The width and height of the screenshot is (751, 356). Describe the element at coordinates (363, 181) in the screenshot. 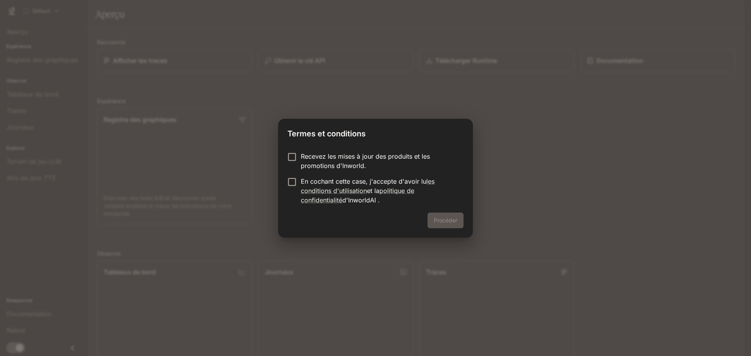

I see `font: En cochant cette case, j'accepte d'avoir lu` at that location.